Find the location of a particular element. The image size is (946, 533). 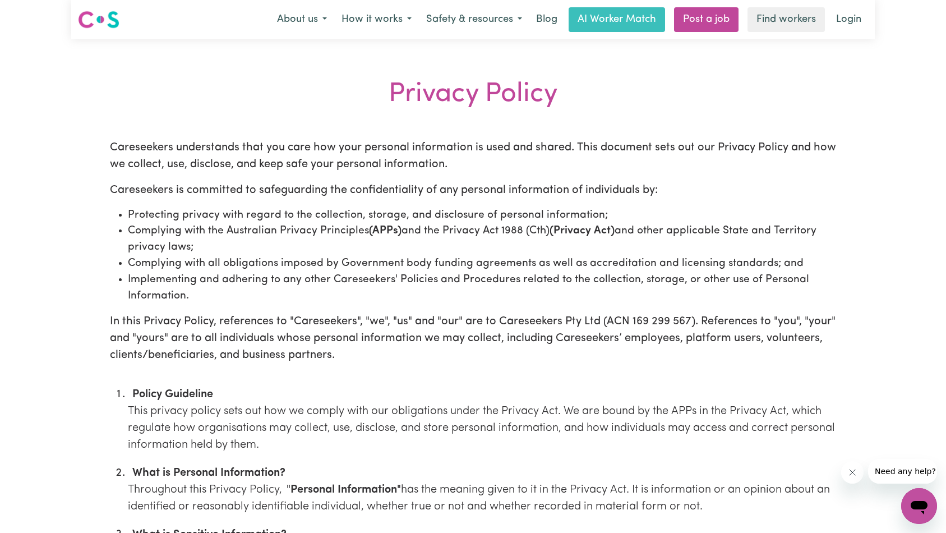

li: Complying with the Australian Privacy Principles and the Privacy Act 1988 (Cth) and other applica... is located at coordinates (482, 239).